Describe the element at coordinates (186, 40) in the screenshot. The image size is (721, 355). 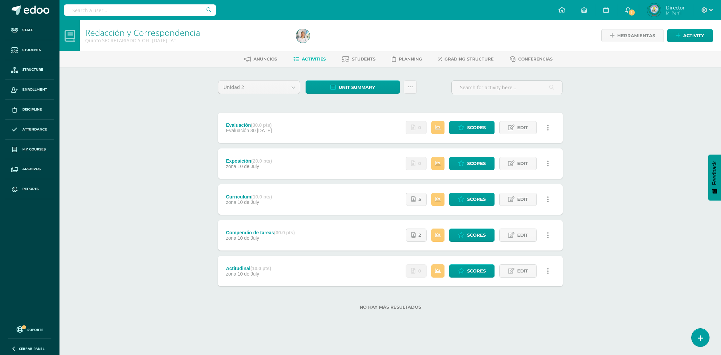
I see `div: Quinto SECRETARIADO Y OFI. DOMINGO 'A'` at that location.